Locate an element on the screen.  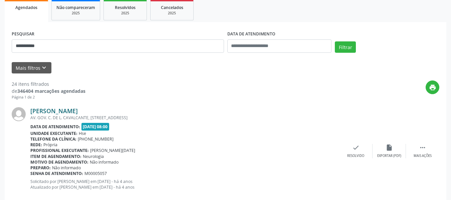
b: Profissional executante: is located at coordinates (59, 150).